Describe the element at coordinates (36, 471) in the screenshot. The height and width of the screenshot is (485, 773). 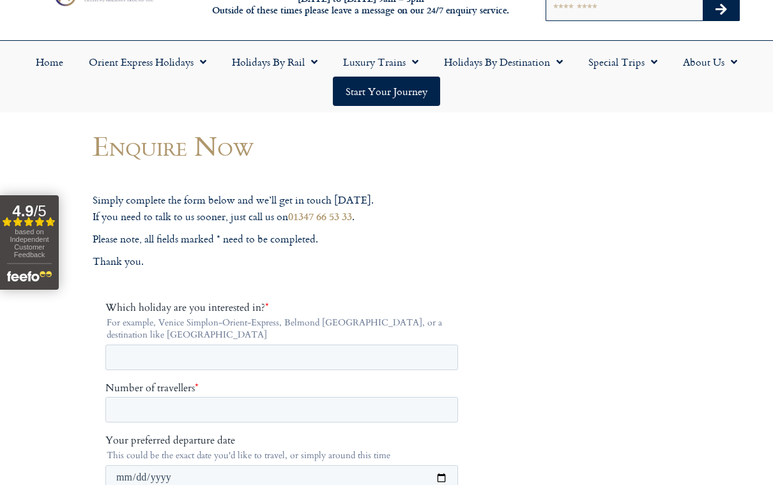
I see `span: By email` at that location.